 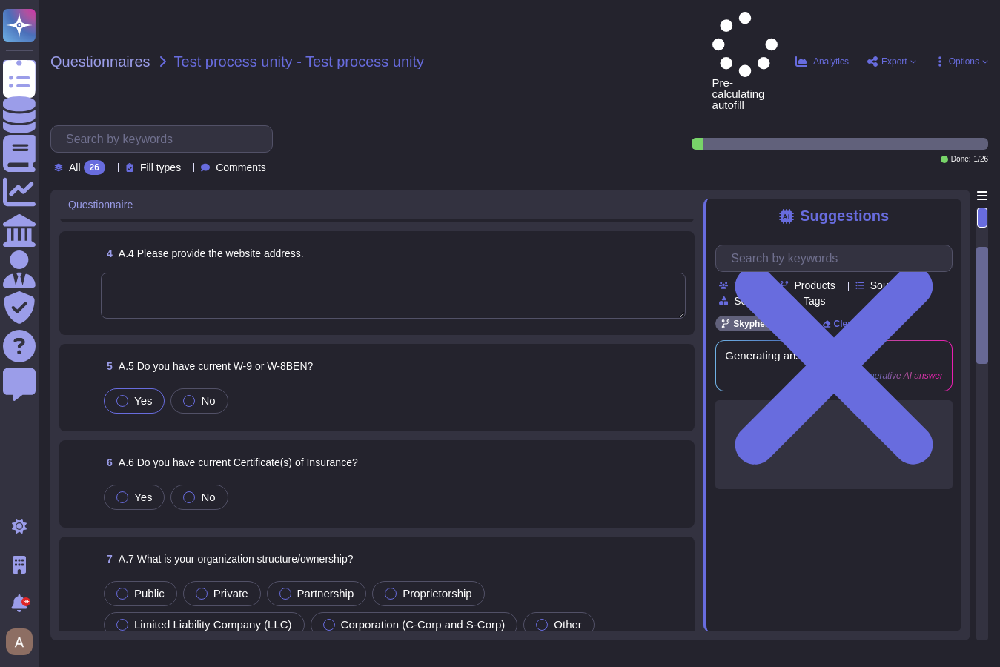 What do you see at coordinates (149, 593) in the screenshot?
I see `span: Public` at bounding box center [149, 593].